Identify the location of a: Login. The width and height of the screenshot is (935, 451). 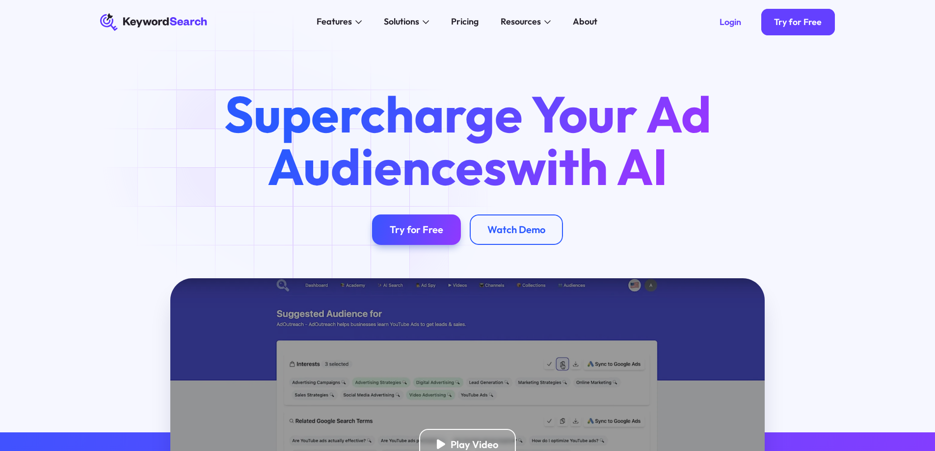
(730, 22).